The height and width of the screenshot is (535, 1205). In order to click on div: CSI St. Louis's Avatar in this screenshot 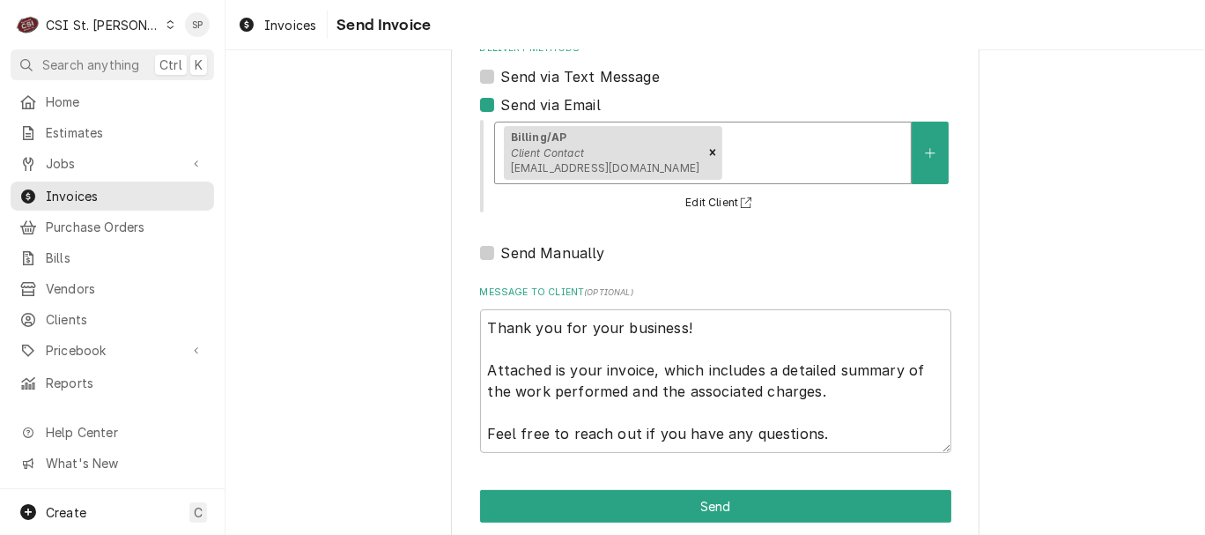, I will do `click(28, 25)`.